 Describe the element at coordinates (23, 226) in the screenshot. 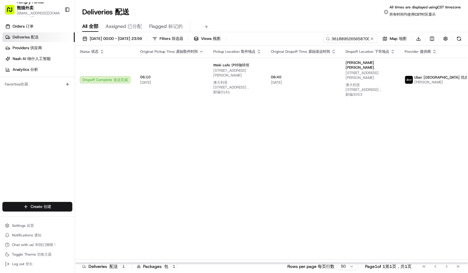

I see `span: Settings` at that location.